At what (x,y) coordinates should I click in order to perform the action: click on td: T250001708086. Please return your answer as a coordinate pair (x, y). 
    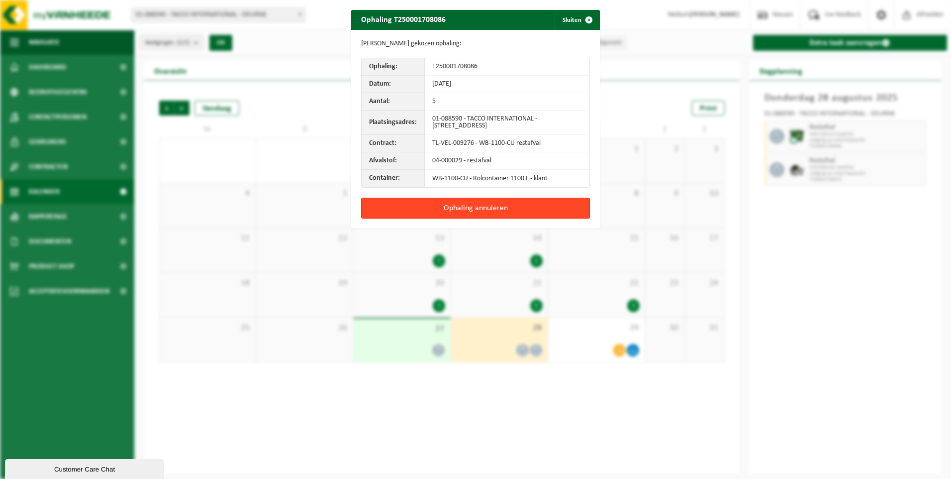
    Looking at the image, I should click on (507, 67).